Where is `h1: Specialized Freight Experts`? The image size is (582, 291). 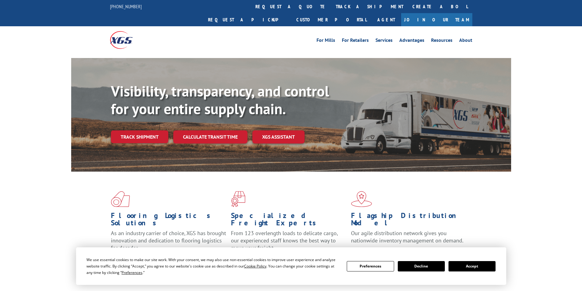 h1: Specialized Freight Experts is located at coordinates (289, 221).